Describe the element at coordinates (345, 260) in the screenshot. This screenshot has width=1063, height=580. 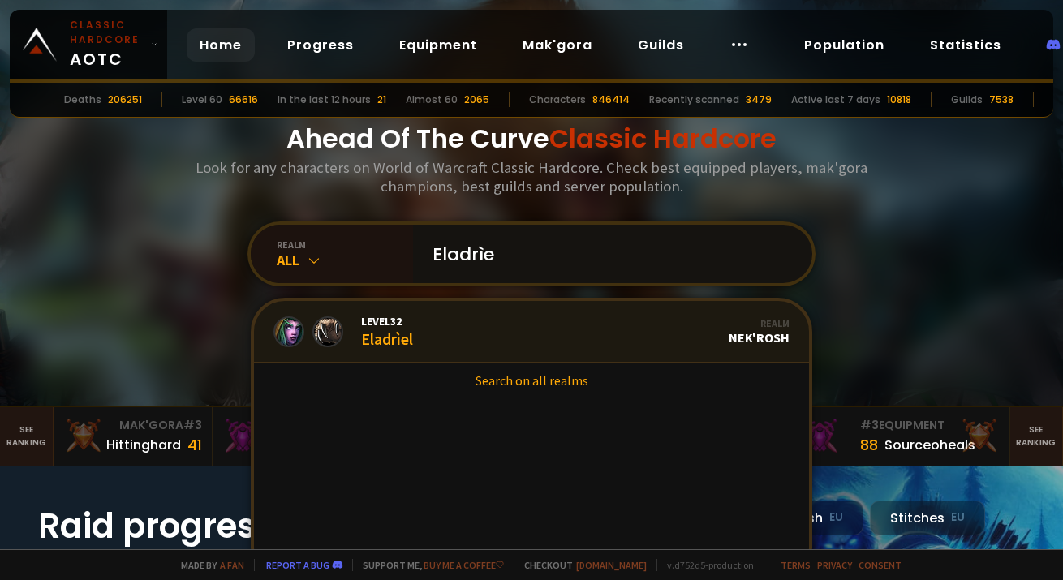
I see `div: All` at that location.